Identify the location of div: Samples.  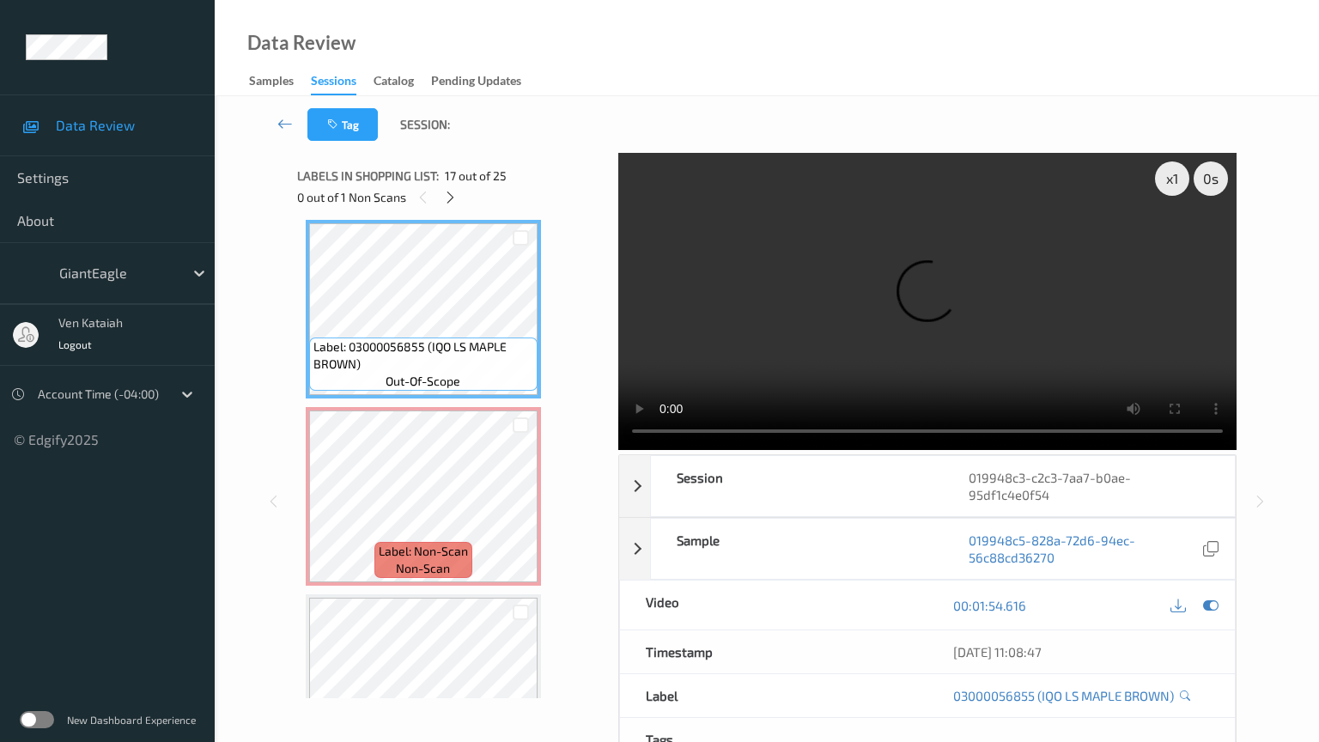
(271, 82).